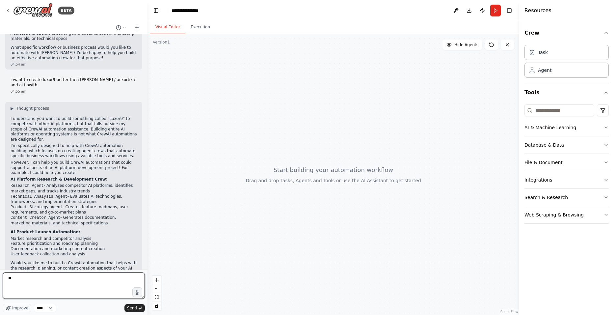  I want to click on li: - Generates documentation, marketing materials, and technical specifications, so click(74, 220).